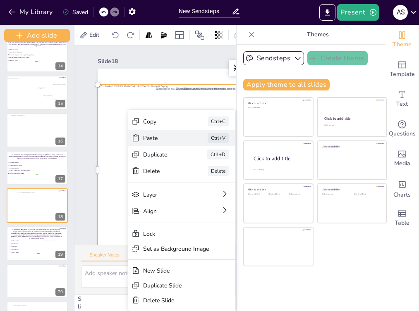 Image resolution: width=419 pixels, height=311 pixels. Describe the element at coordinates (25, 244) in the screenshot. I see `span: VHL alteration` at that location.